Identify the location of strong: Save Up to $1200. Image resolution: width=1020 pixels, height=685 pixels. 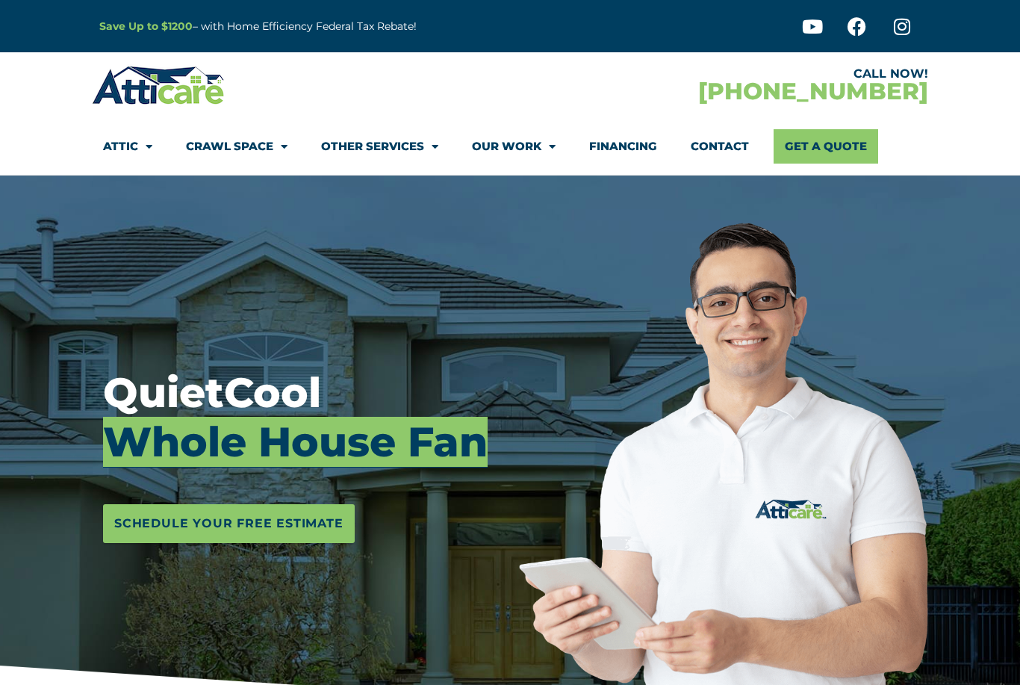
(146, 26).